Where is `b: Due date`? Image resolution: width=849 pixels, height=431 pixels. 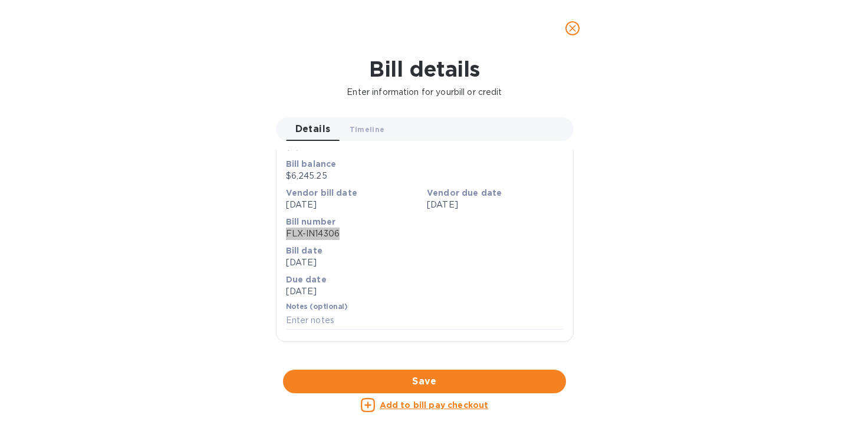 b: Due date is located at coordinates (306, 280).